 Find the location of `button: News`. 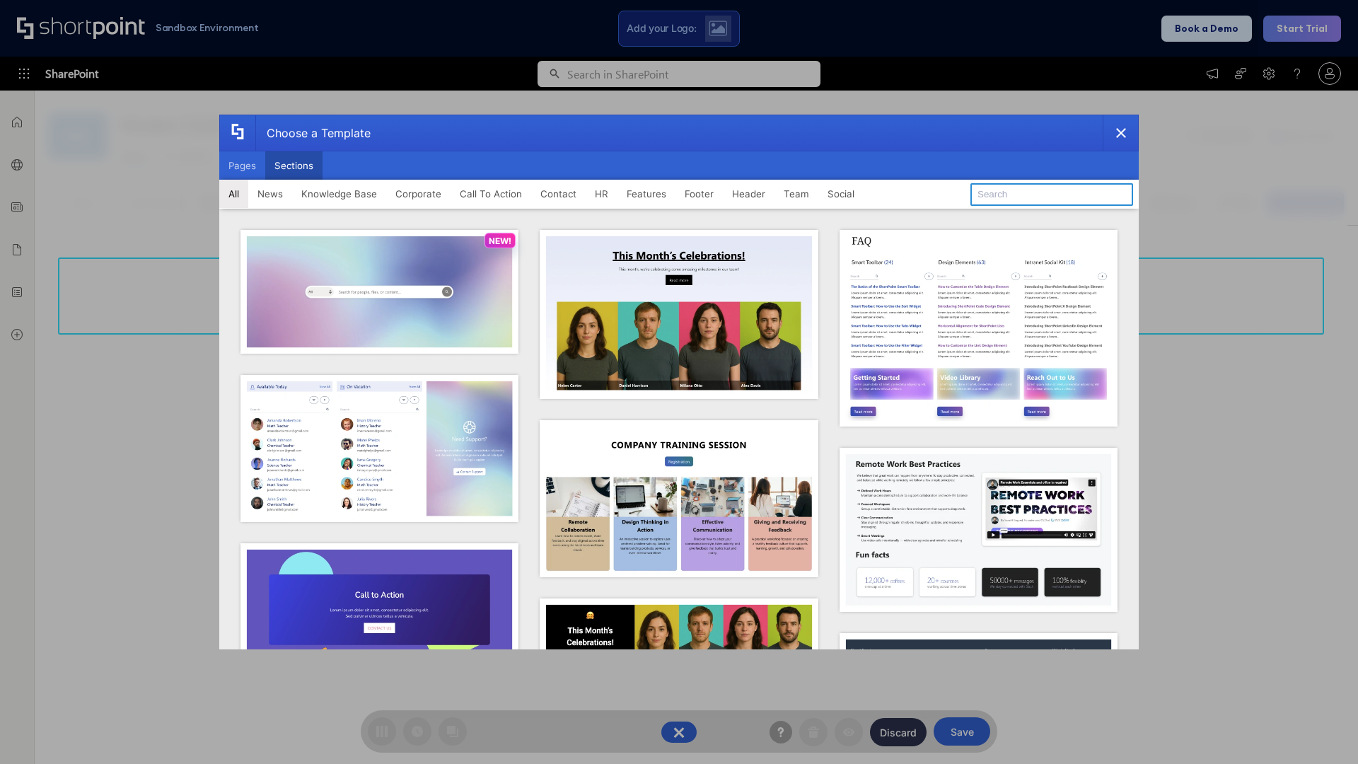

button: News is located at coordinates (270, 194).